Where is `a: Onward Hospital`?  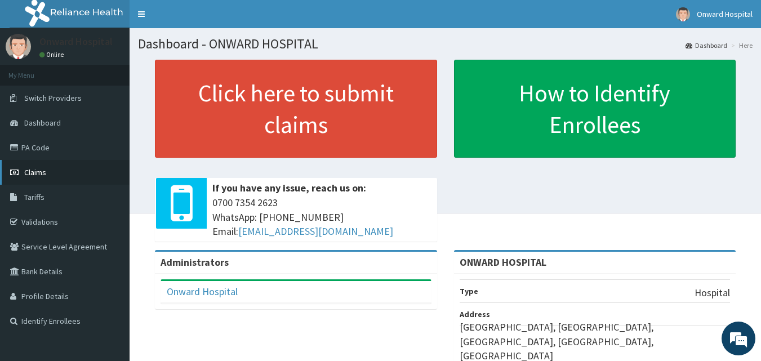
a: Onward Hospital is located at coordinates (202, 291).